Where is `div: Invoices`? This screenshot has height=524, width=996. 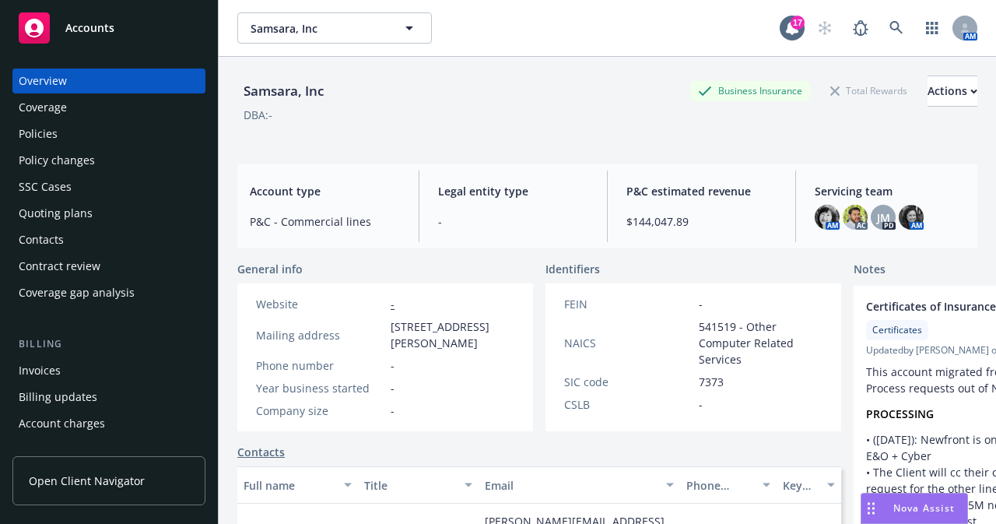
div: Invoices is located at coordinates (40, 370).